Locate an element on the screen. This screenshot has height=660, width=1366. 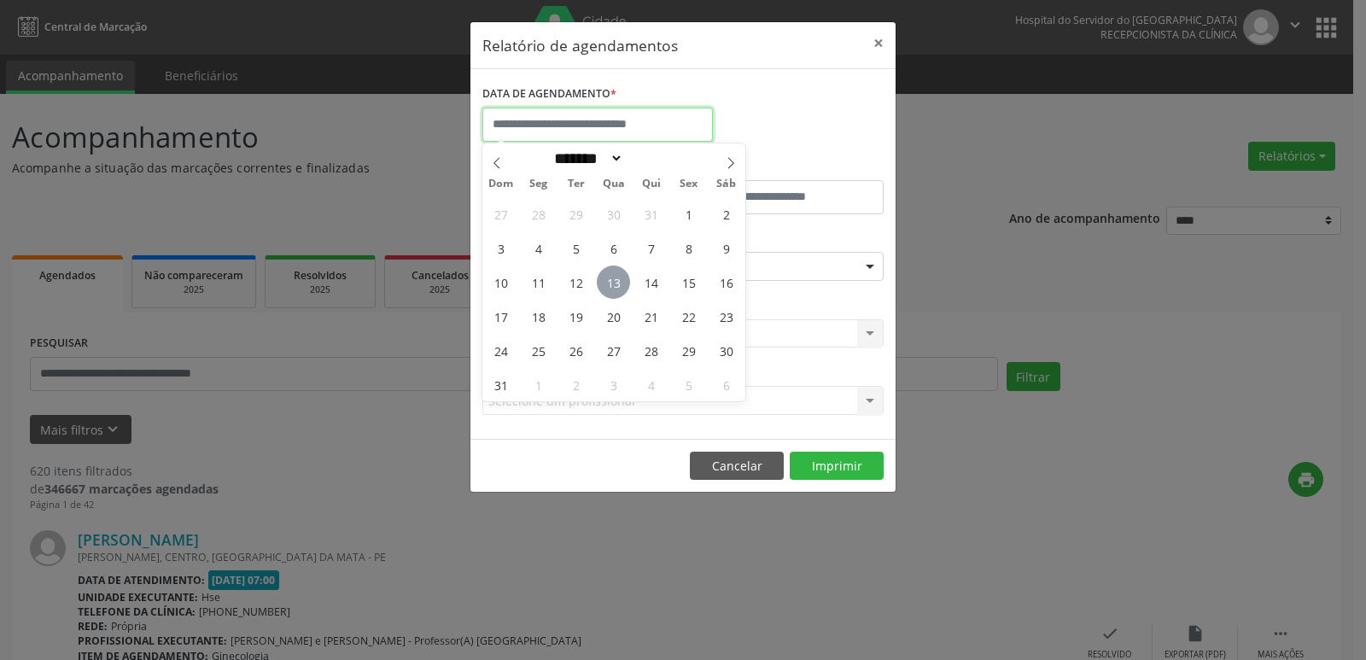
span: Agosto 11, 2025 is located at coordinates (538, 282).